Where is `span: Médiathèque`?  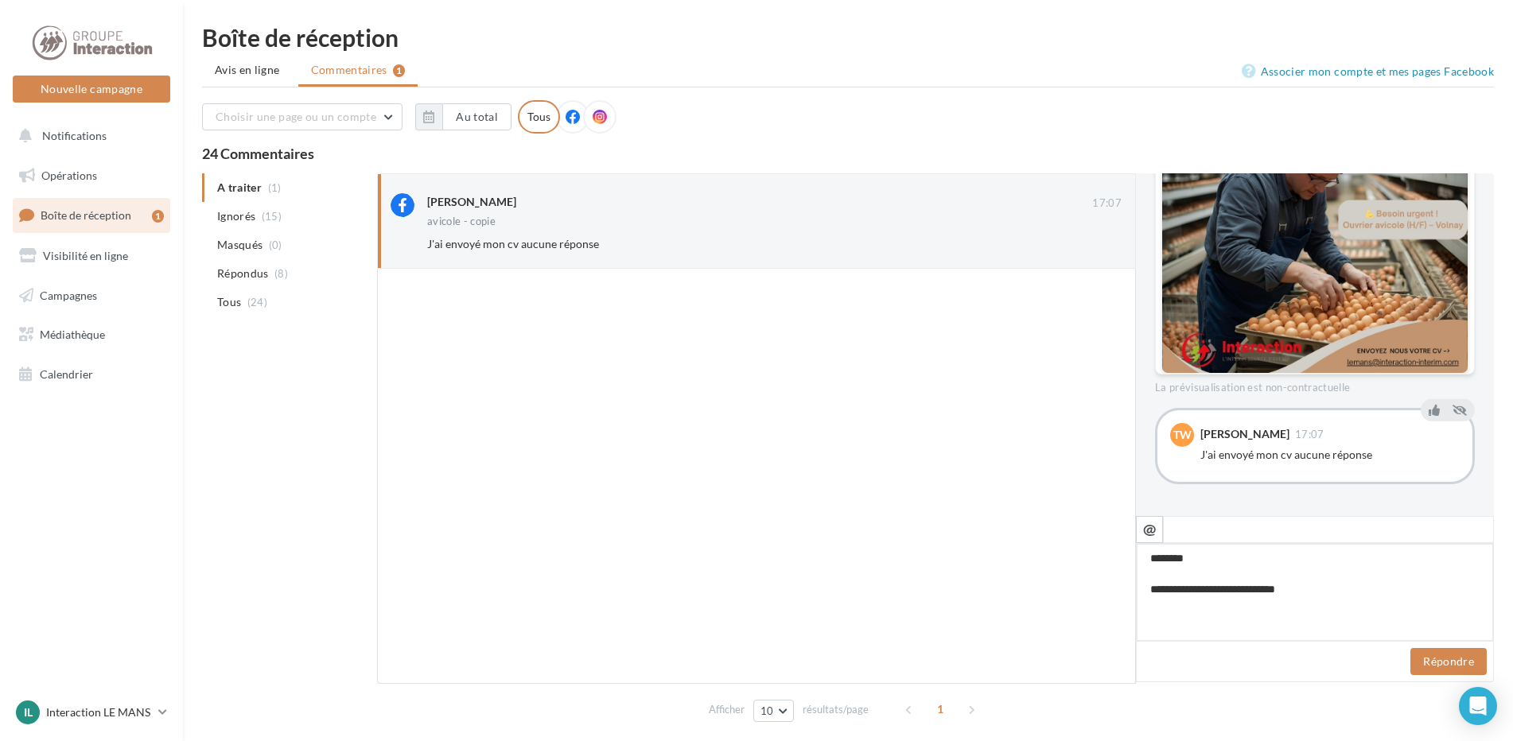 span: Médiathèque is located at coordinates (72, 334).